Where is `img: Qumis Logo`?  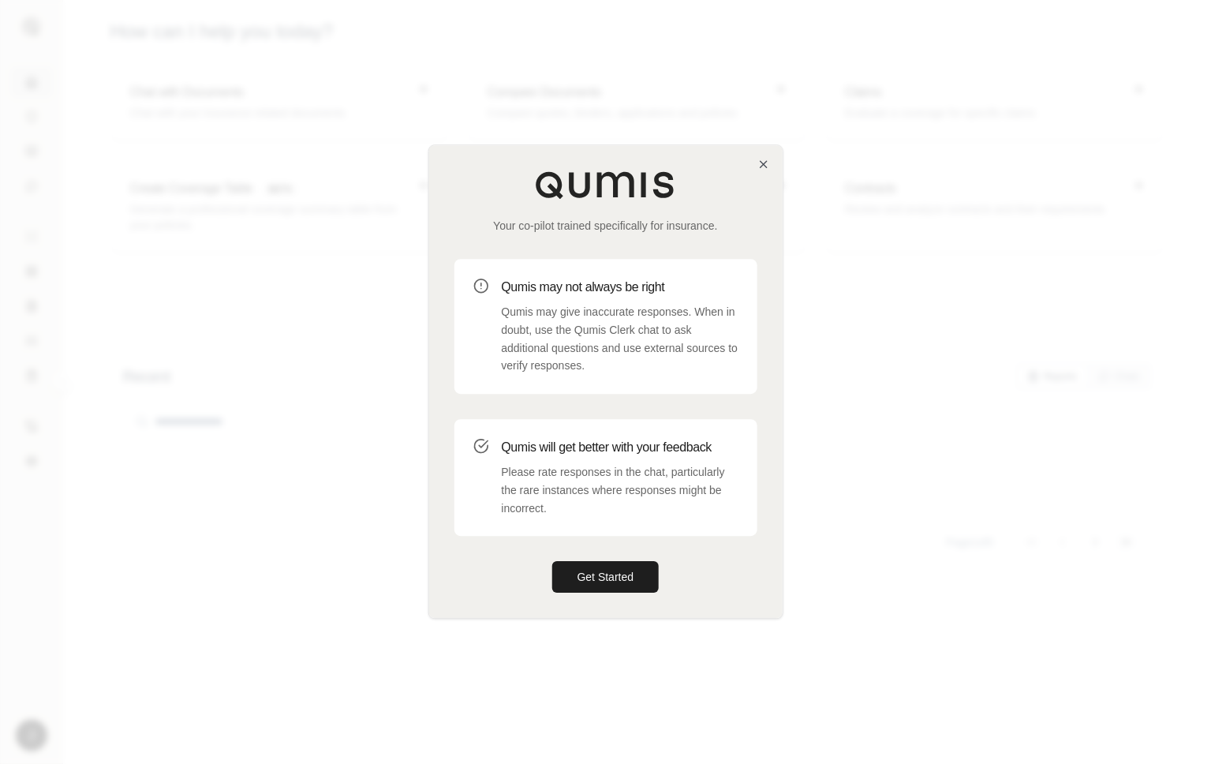
img: Qumis Logo is located at coordinates (606, 185).